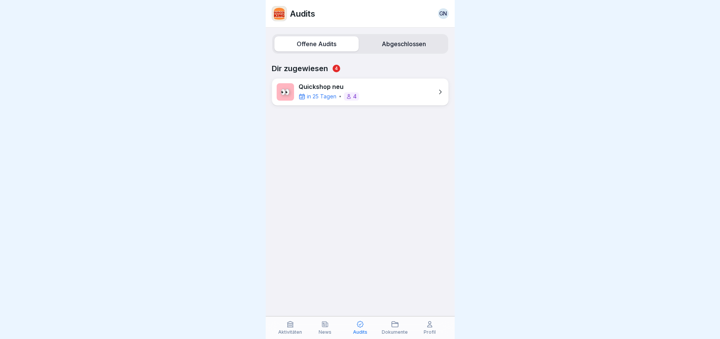 The height and width of the screenshot is (339, 720). Describe the element at coordinates (360, 68) in the screenshot. I see `p: Dir zugewiesen` at that location.